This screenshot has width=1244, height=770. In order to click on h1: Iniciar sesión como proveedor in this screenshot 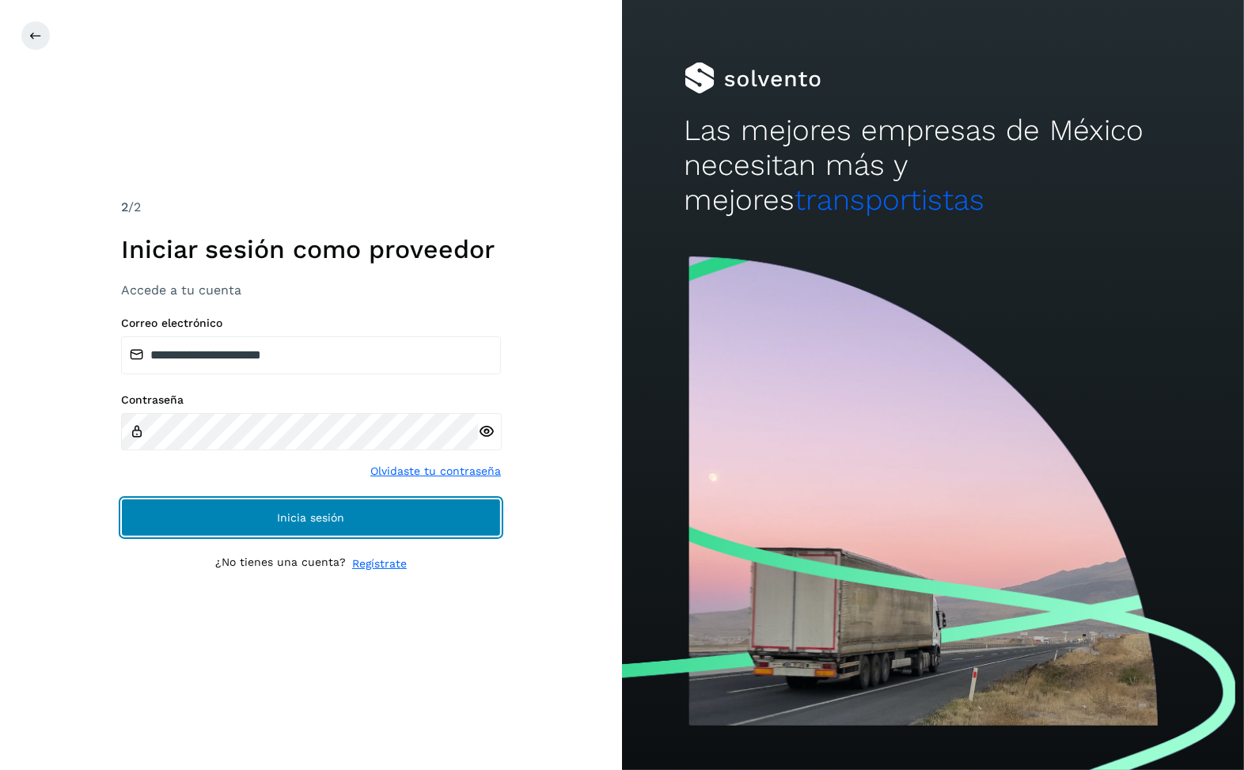, I will do `click(311, 249)`.